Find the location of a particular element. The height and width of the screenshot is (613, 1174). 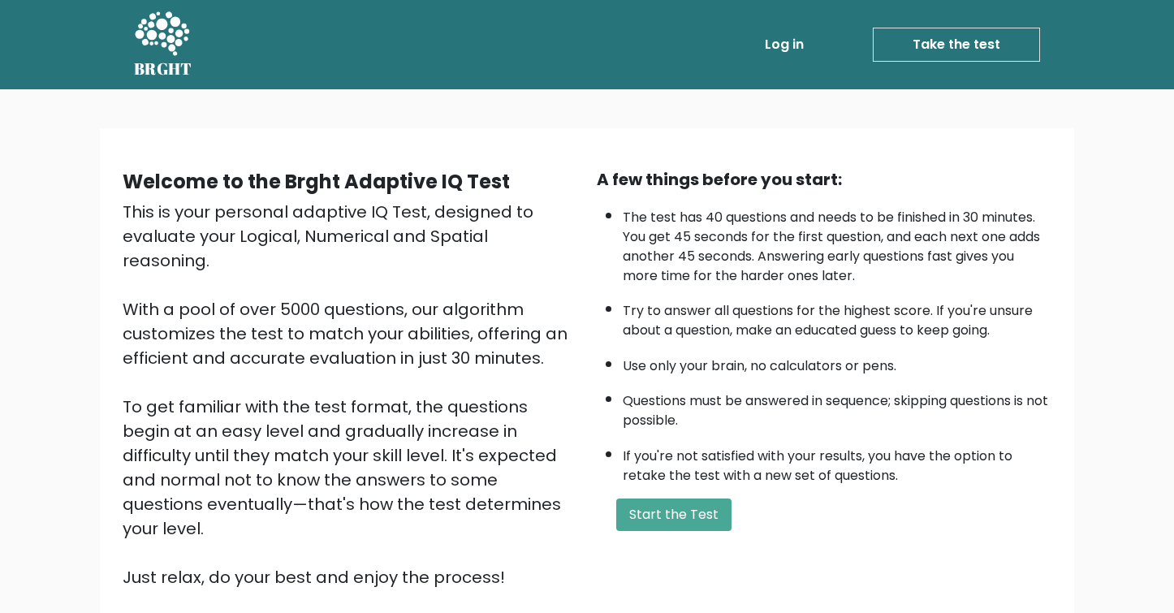

a: BRGHT is located at coordinates (163, 45).